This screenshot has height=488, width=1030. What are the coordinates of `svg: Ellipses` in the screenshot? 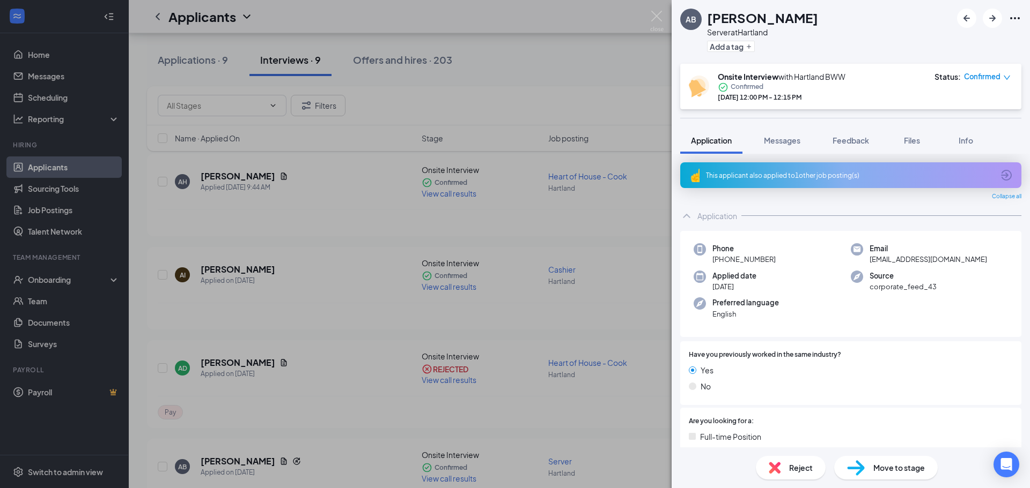 It's located at (1015, 18).